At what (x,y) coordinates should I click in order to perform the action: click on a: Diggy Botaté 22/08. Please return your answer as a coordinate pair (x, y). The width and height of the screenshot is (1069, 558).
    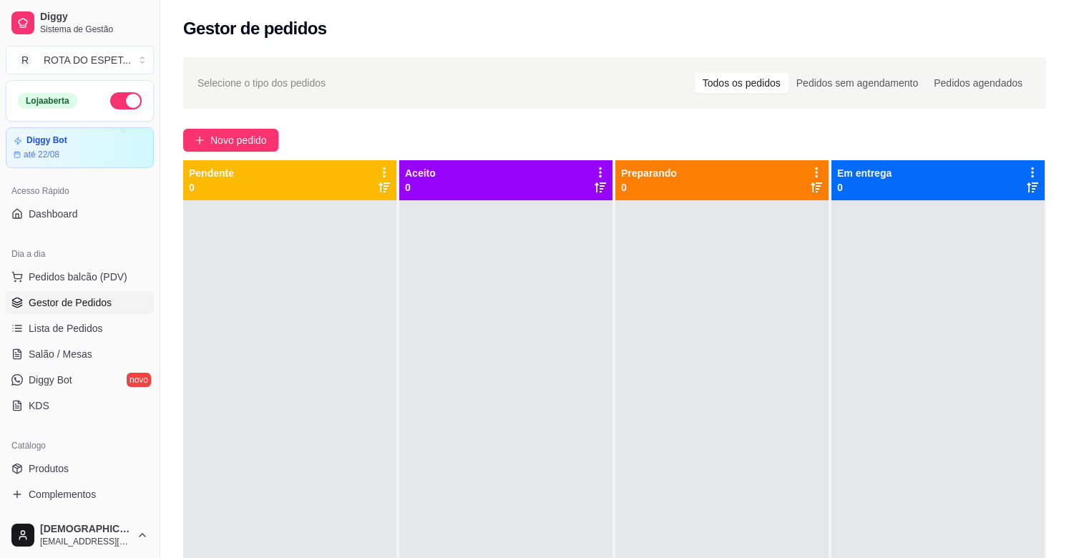
    Looking at the image, I should click on (79, 147).